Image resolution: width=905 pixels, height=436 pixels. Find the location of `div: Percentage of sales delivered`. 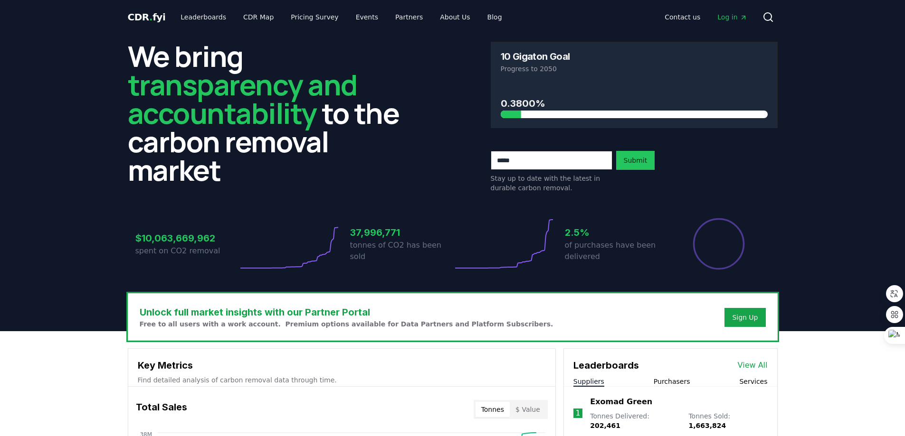

div: Percentage of sales delivered is located at coordinates (718, 244).